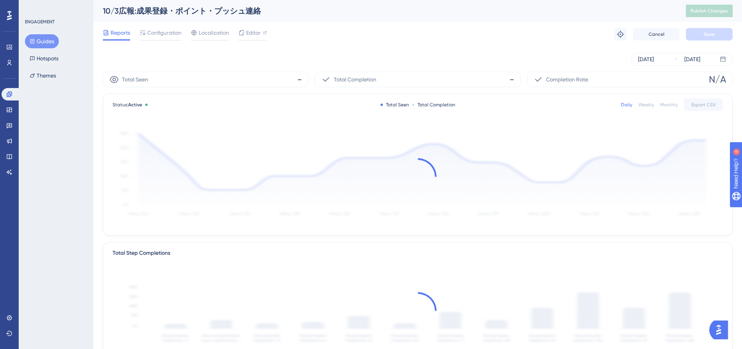 This screenshot has height=349, width=742. What do you see at coordinates (709, 11) in the screenshot?
I see `span: Publish Changes` at bounding box center [709, 11].